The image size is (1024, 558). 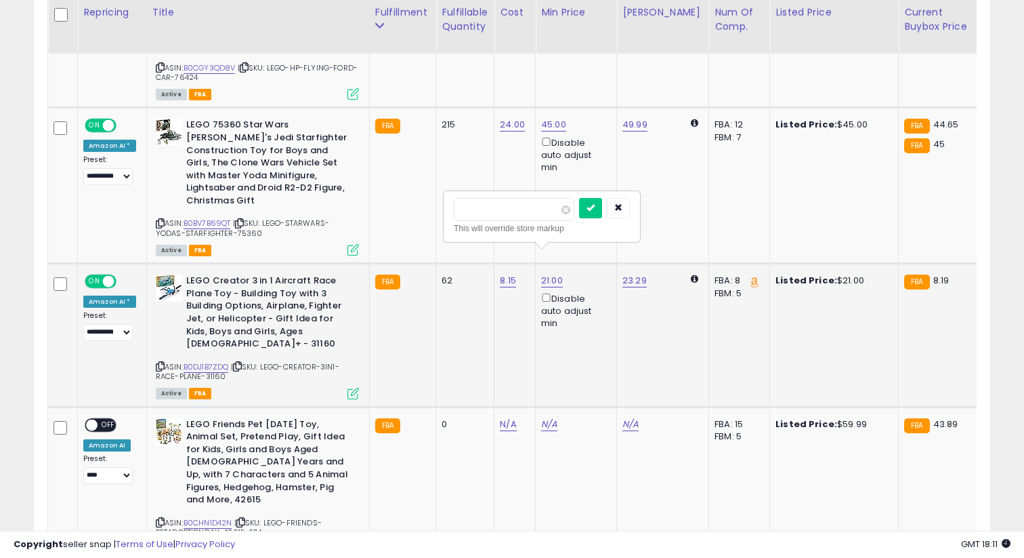 I want to click on div: $59.99, so click(x=832, y=424).